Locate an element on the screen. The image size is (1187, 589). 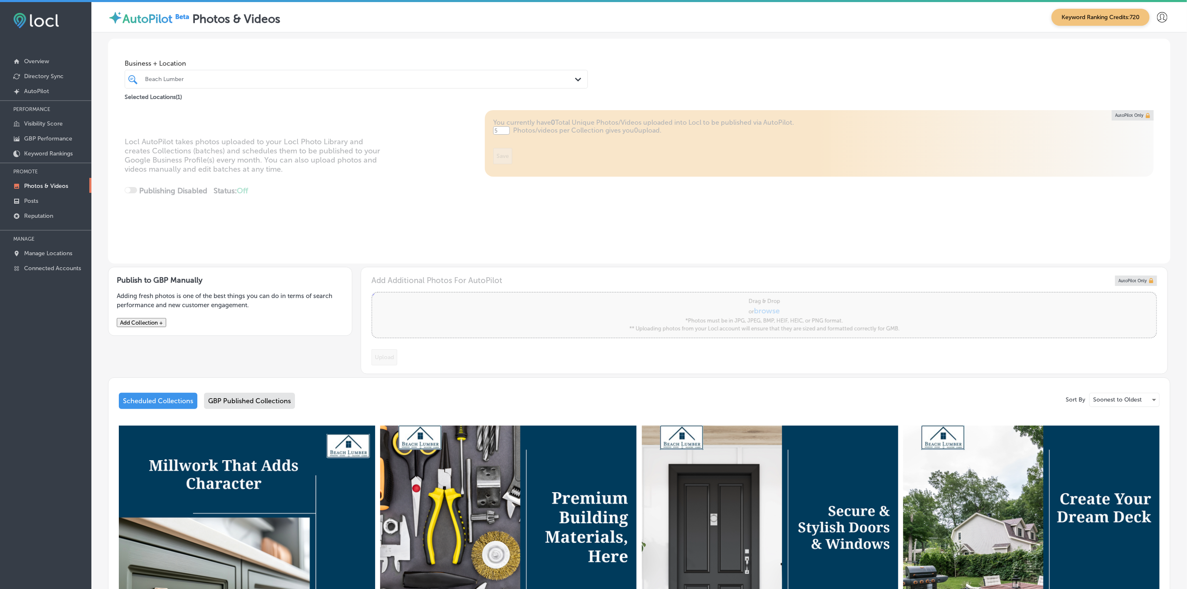
div: GBP Published Collections is located at coordinates (249, 400).